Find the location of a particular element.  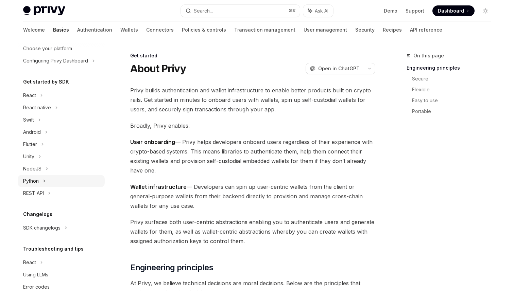

strong: Wallet infrastructure is located at coordinates (158, 187).